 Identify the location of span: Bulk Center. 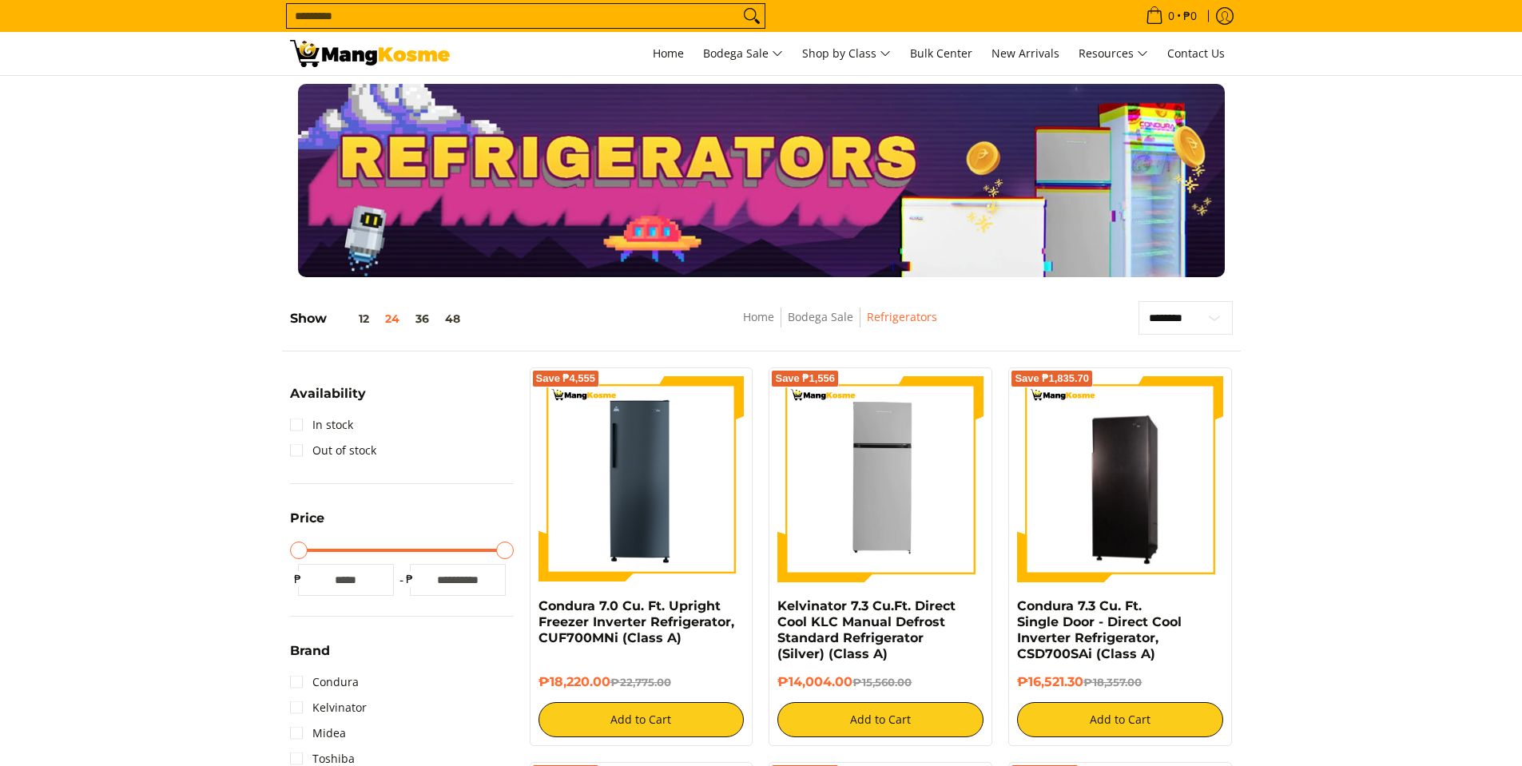
(941, 53).